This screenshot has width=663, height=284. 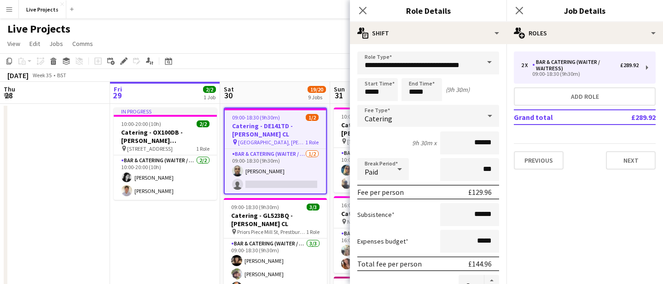 What do you see at coordinates (527, 65) in the screenshot?
I see `div: 2 x` at bounding box center [527, 65].